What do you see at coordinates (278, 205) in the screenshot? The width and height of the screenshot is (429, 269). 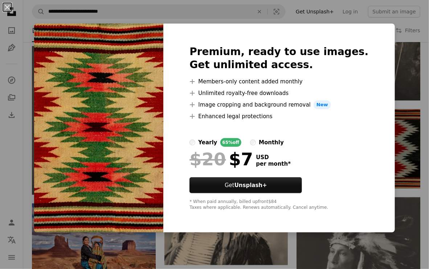 I see `div: * When paid annually, billed upfront $84 Taxes where applicable. Renews automatically. Cancel any...` at bounding box center [278, 205].